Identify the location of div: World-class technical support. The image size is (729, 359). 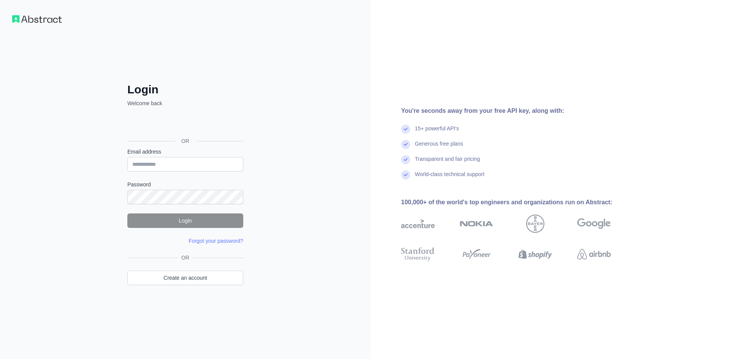
(449, 178).